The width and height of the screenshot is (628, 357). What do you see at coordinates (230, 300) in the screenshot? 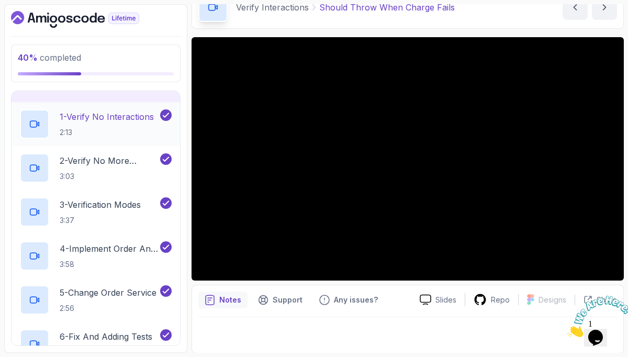
I see `p: Notes` at bounding box center [230, 300].